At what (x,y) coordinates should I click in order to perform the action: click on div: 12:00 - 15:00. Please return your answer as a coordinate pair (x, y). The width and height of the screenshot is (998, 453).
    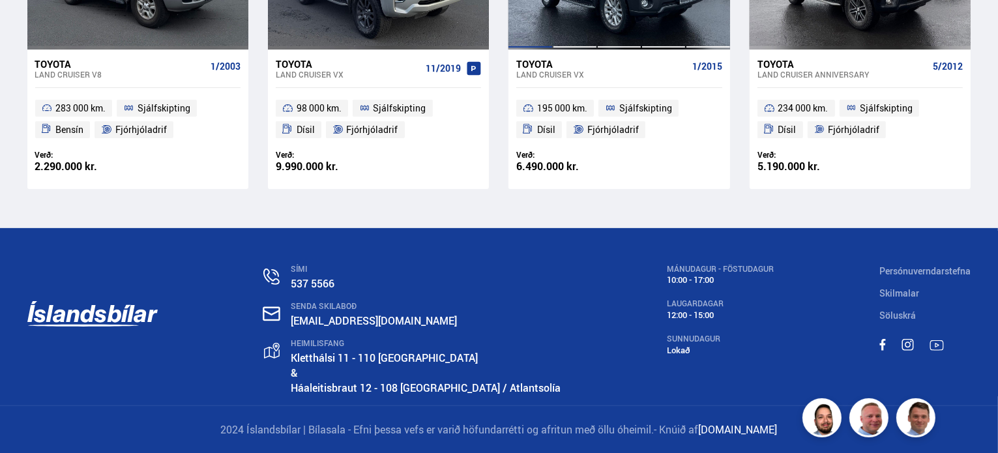
    Looking at the image, I should click on (720, 315).